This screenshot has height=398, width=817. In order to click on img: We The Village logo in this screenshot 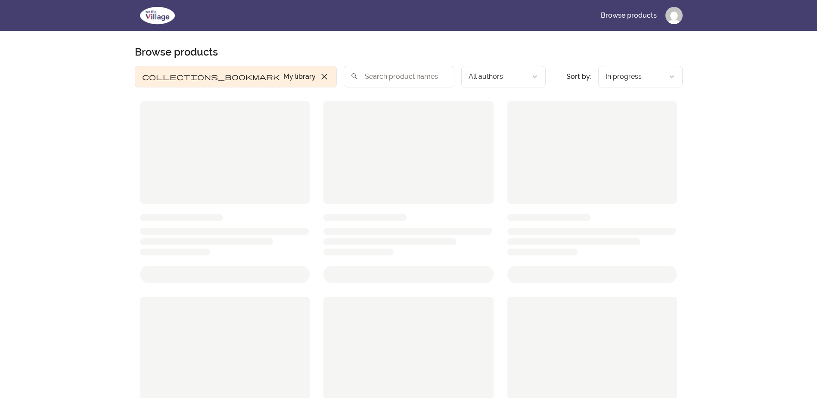, I will do `click(157, 16)`.